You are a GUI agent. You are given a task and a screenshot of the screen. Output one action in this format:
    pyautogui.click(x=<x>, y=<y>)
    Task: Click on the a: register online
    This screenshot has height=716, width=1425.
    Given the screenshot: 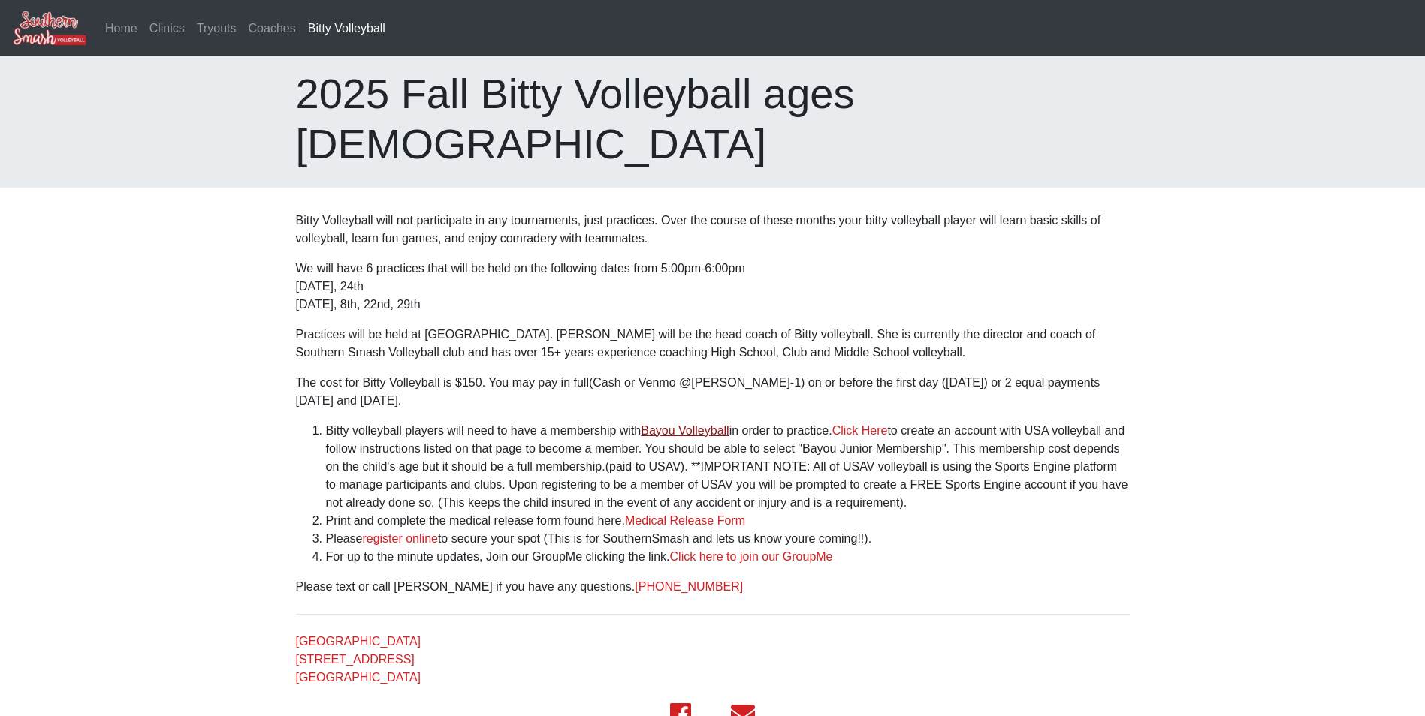 What is the action you would take?
    pyautogui.click(x=400, y=538)
    